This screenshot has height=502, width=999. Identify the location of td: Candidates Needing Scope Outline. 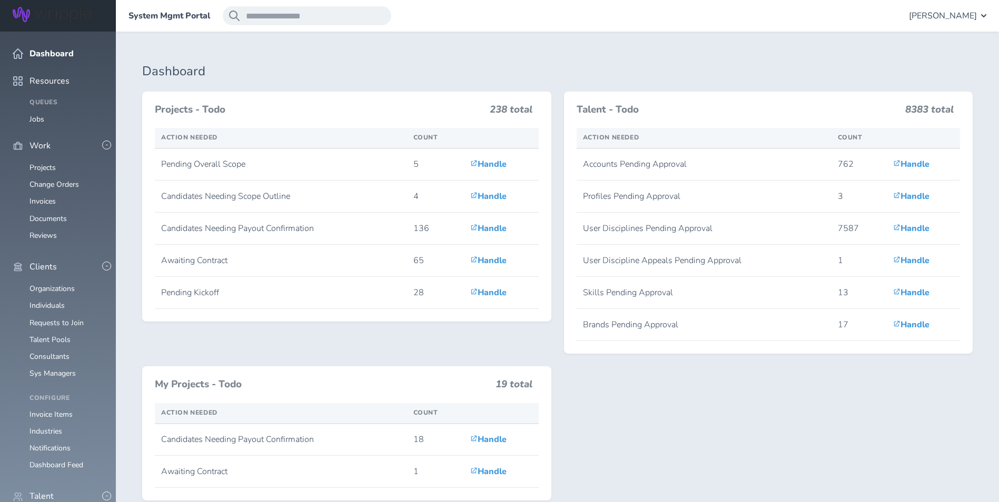
(281, 196).